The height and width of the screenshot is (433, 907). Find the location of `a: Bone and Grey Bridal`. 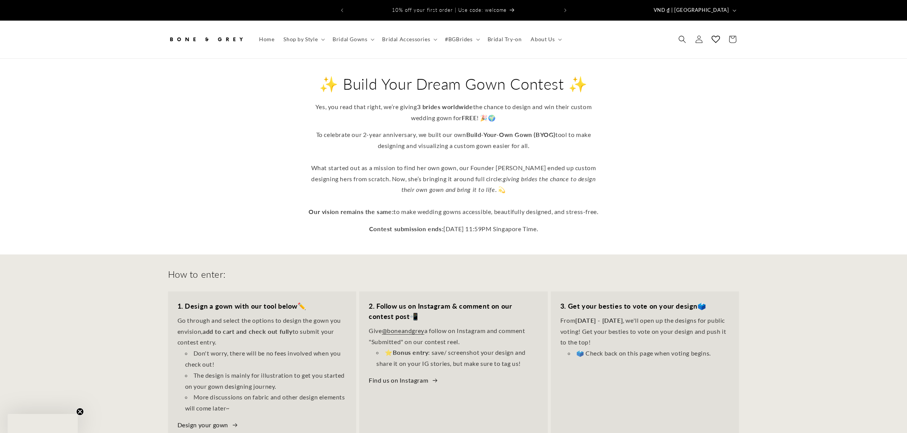

a: Bone and Grey Bridal is located at coordinates (206, 39).